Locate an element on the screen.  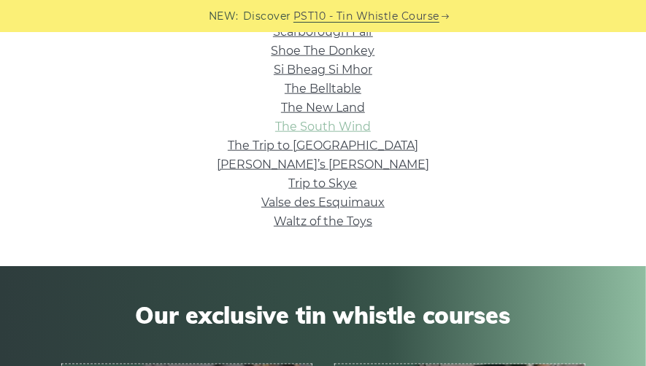
span: Our exclusive tin whistle courses is located at coordinates (323, 315).